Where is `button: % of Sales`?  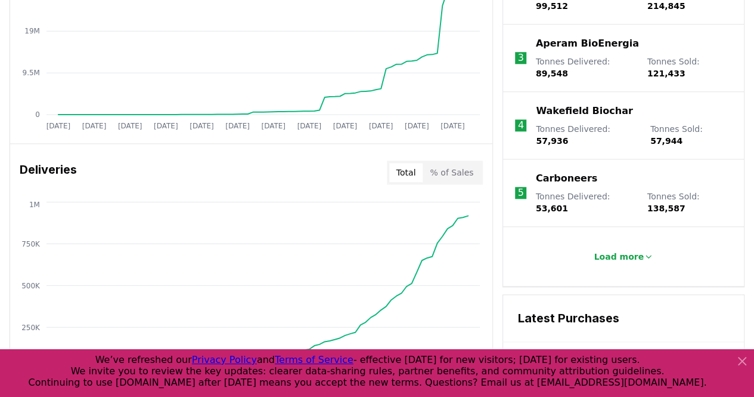
button: % of Sales is located at coordinates (451, 172).